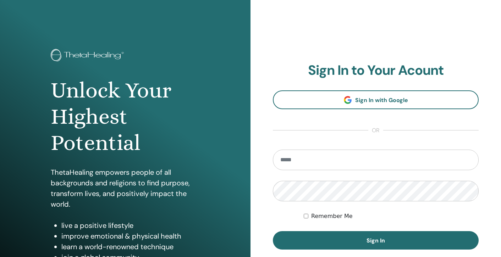 The height and width of the screenshot is (257, 501). Describe the element at coordinates (131, 226) in the screenshot. I see `li: live a positive lifestyle` at that location.